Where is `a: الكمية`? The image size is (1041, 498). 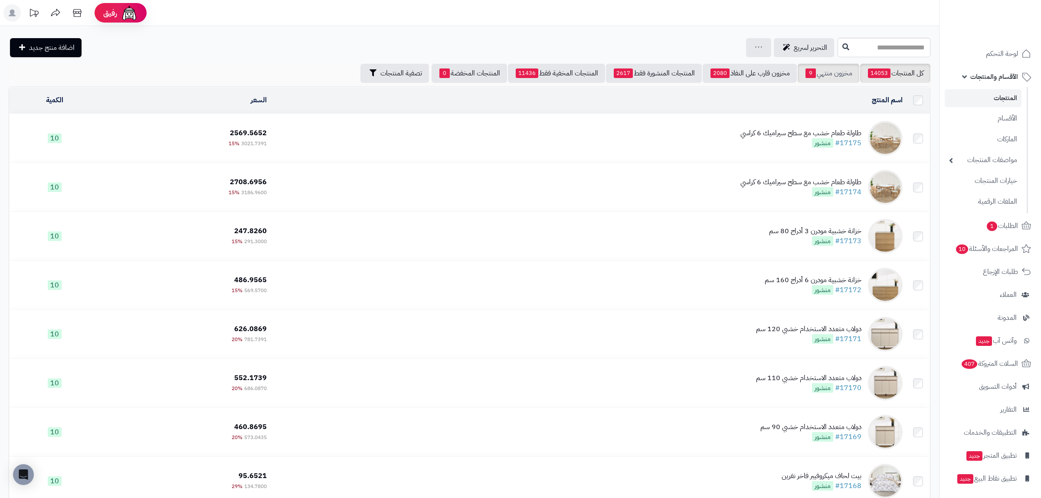
a: الكمية is located at coordinates (55, 100).